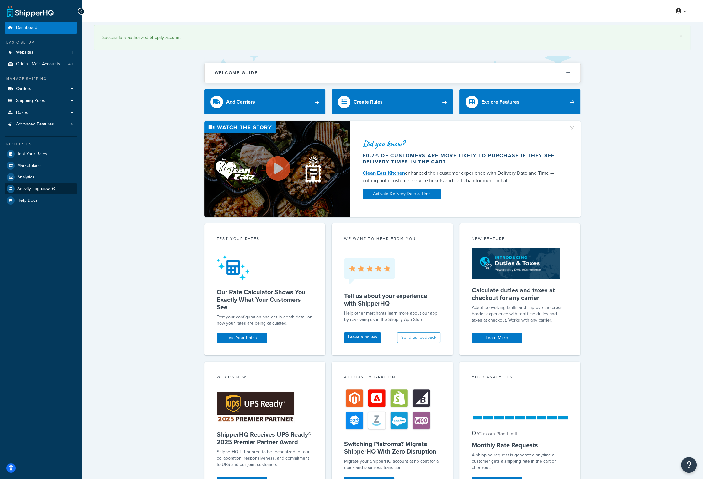 Image resolution: width=703 pixels, height=479 pixels. I want to click on a: Help Docs, so click(41, 200).